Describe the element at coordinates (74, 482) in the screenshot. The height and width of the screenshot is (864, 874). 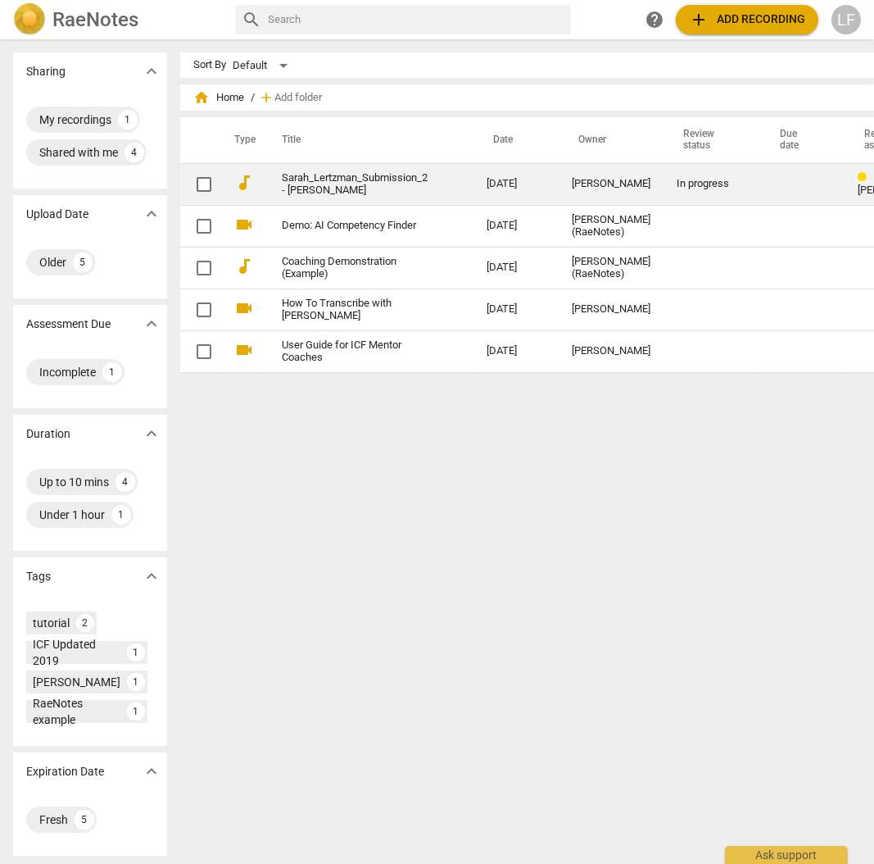
I see `div: Up to 10 mins` at that location.